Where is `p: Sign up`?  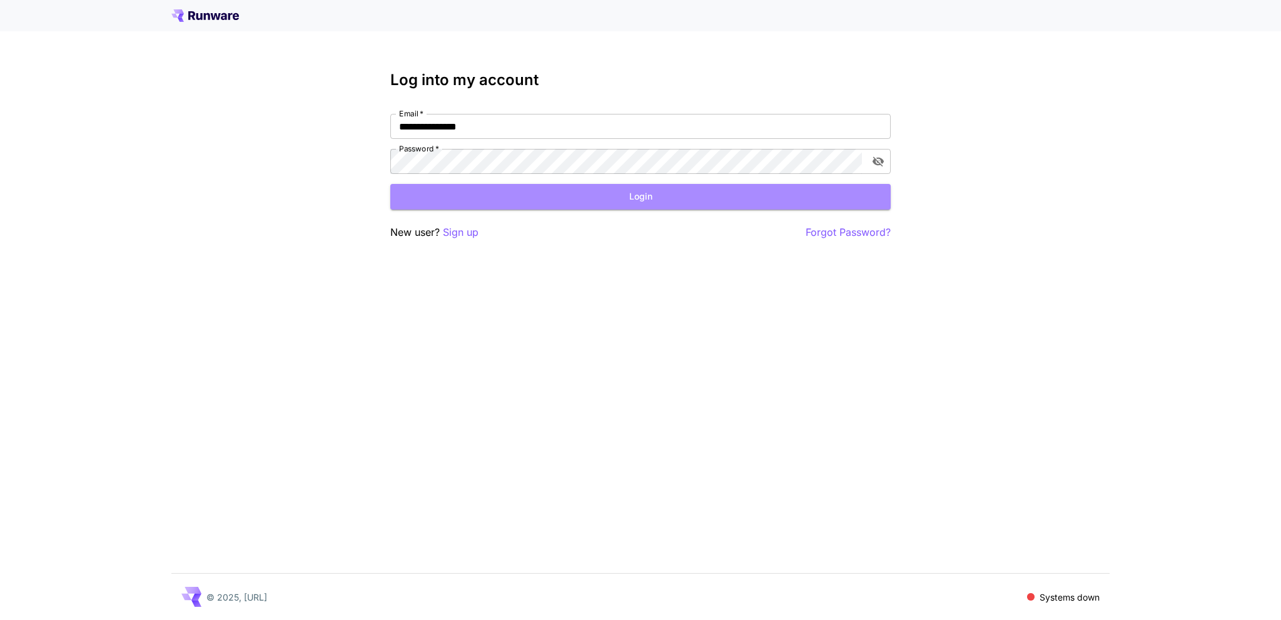 p: Sign up is located at coordinates (460, 232).